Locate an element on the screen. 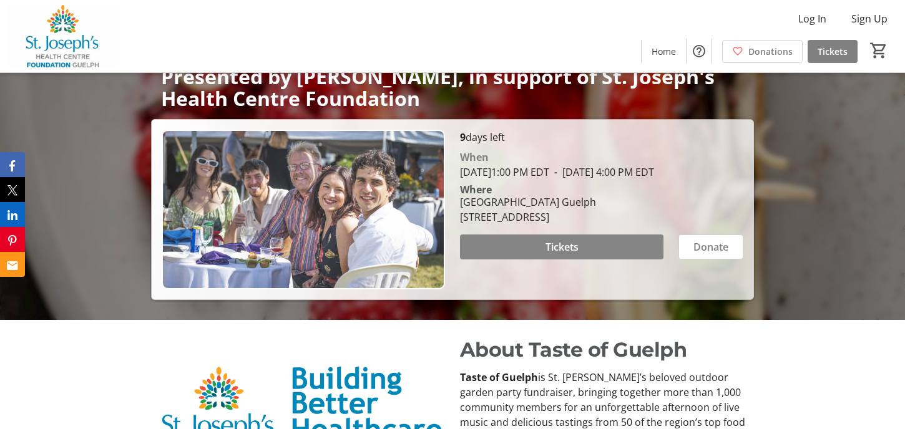 The width and height of the screenshot is (905, 429). button: Log In is located at coordinates (812, 19).